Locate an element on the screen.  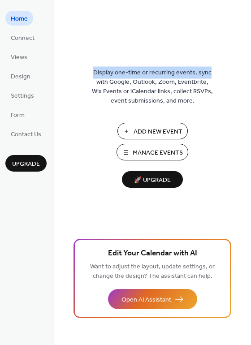
span: Form is located at coordinates (17, 115).